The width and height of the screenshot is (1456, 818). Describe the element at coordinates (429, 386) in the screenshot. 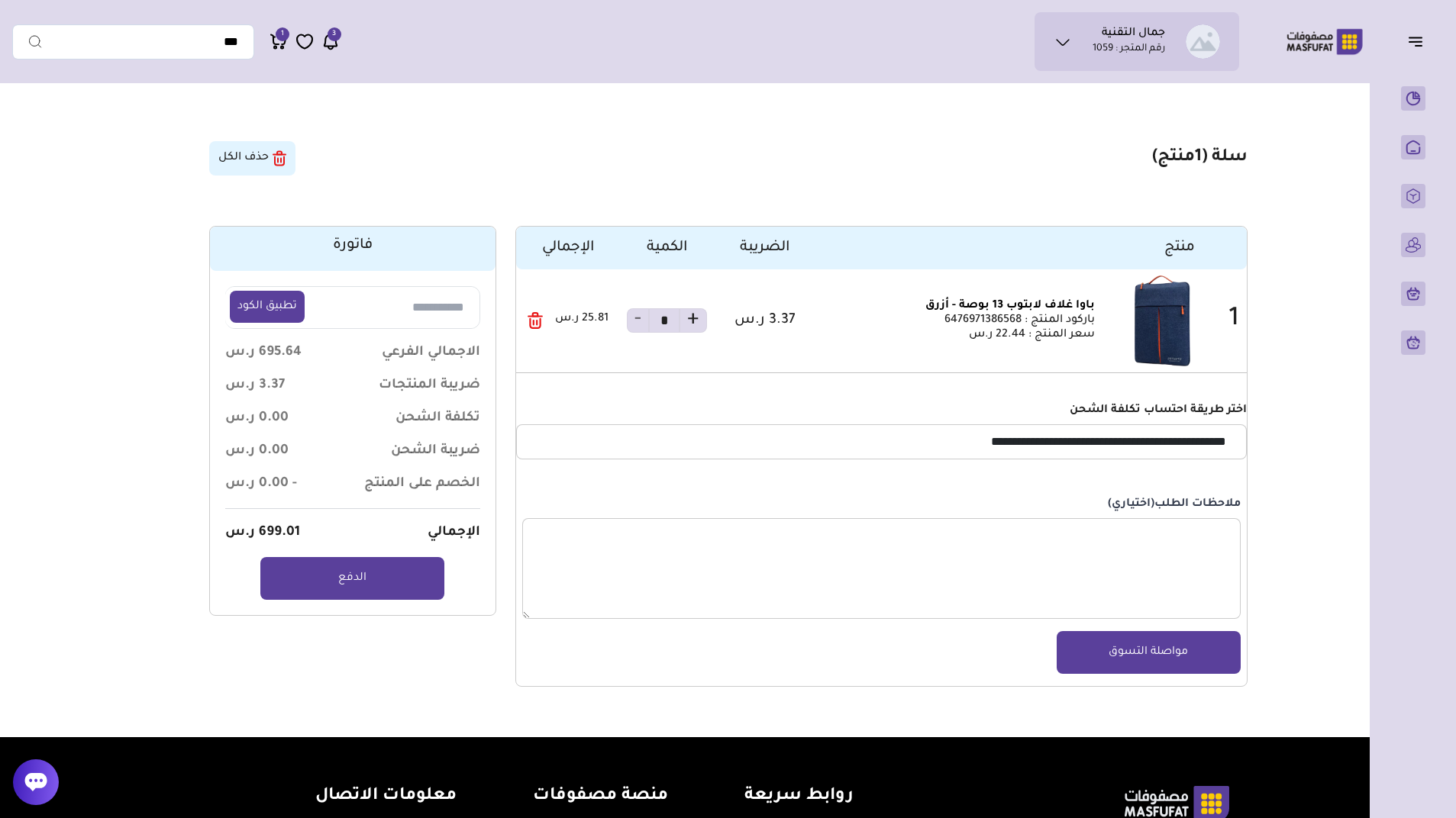

I see `span: ضريبة المنتجات` at that location.